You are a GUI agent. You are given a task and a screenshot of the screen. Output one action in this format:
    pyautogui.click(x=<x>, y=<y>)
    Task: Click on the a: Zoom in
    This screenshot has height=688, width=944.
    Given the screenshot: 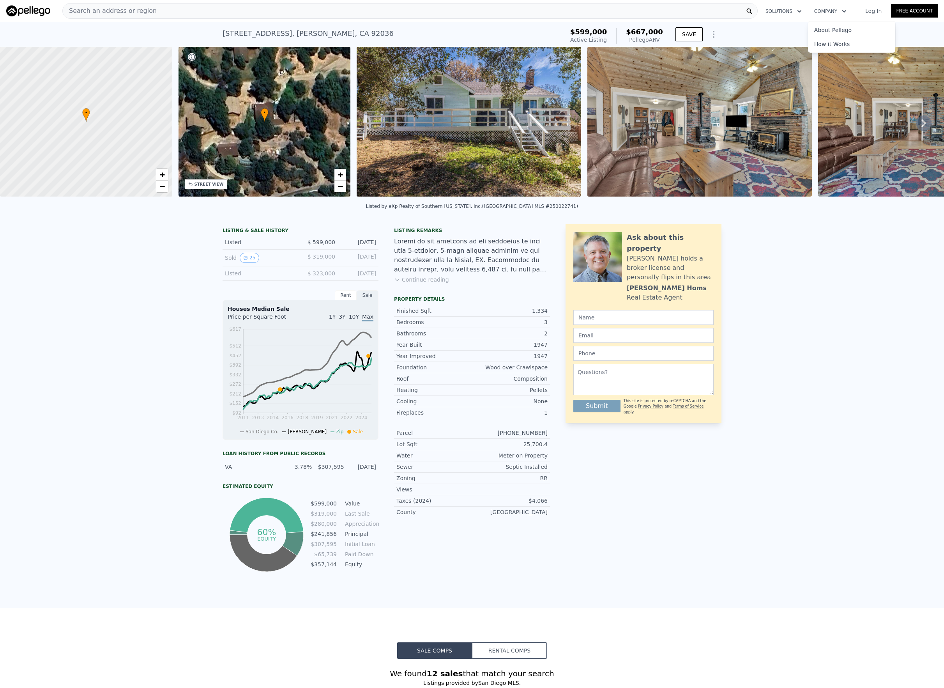 What is the action you would take?
    pyautogui.click(x=162, y=175)
    